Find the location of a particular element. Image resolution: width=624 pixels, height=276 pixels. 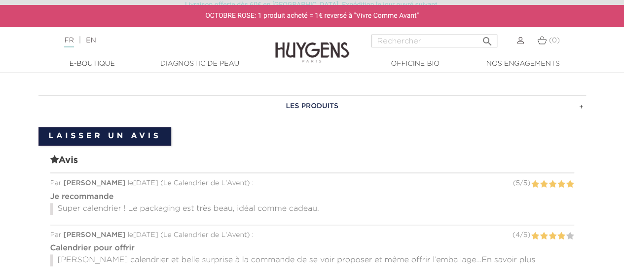

a: EN is located at coordinates (91, 40).